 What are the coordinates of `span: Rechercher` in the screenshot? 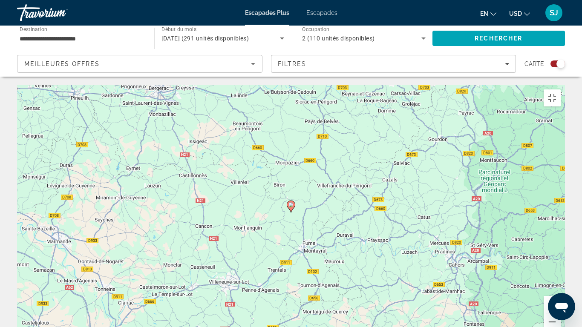 It's located at (498, 38).